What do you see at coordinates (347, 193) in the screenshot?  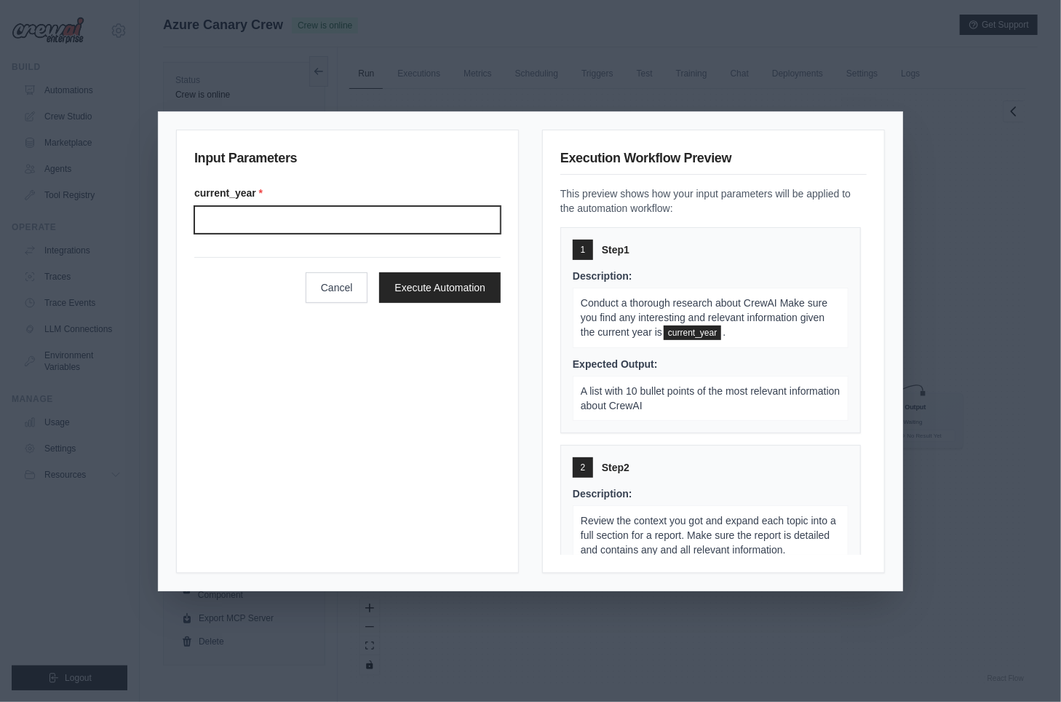 I see `label: current_year` at bounding box center [347, 193].